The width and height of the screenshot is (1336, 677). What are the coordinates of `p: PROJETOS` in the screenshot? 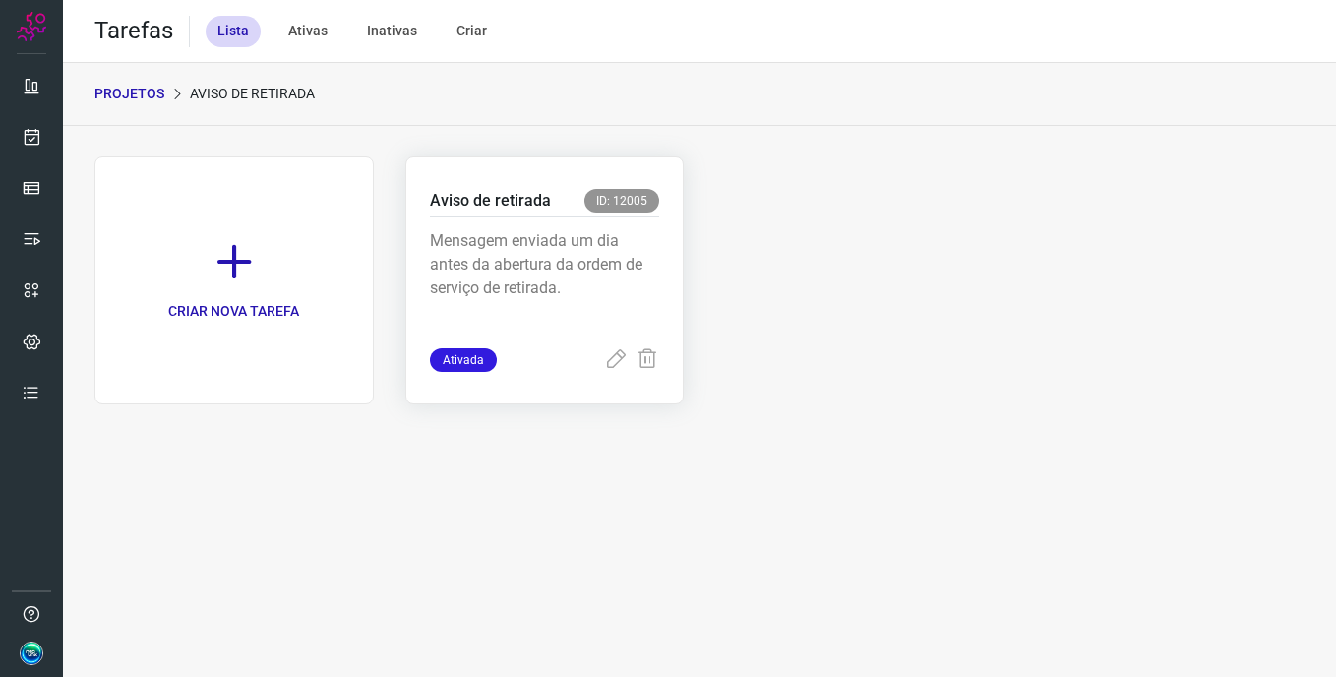 It's located at (129, 93).